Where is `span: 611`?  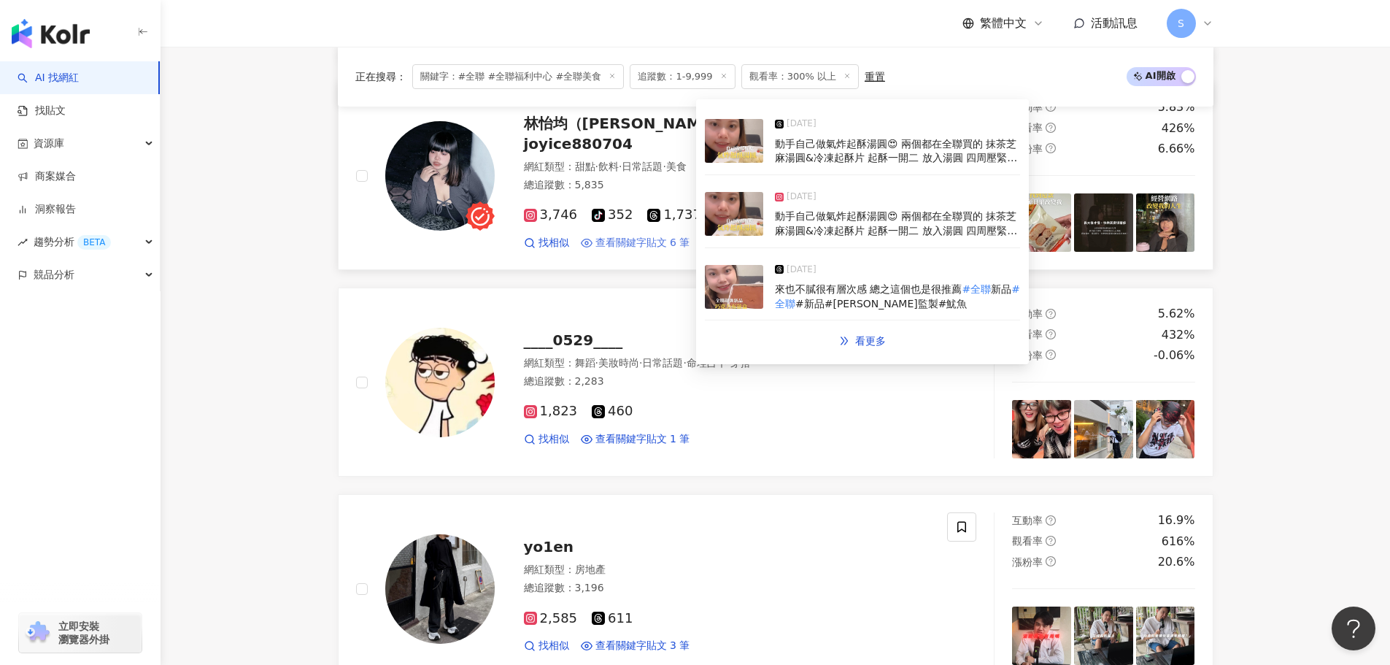
span: 611 is located at coordinates (612, 618).